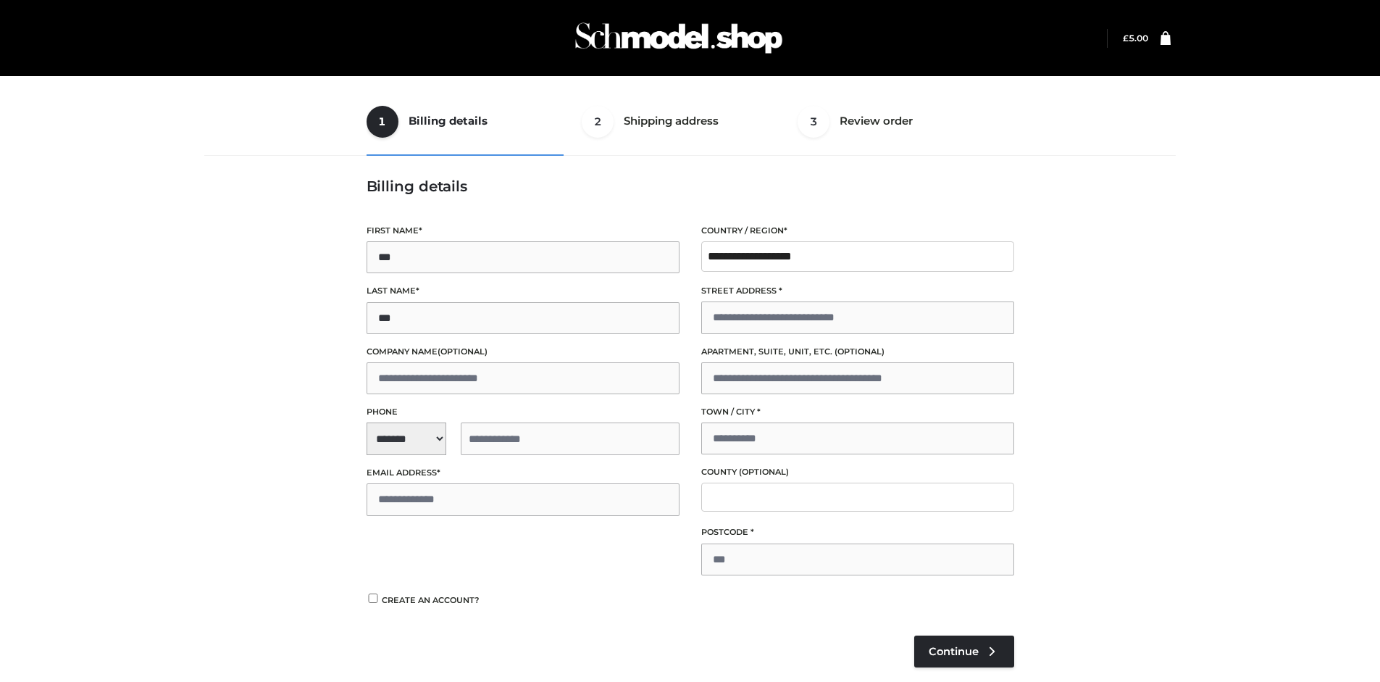  What do you see at coordinates (430, 600) in the screenshot?
I see `span: Create an account?` at bounding box center [430, 600].